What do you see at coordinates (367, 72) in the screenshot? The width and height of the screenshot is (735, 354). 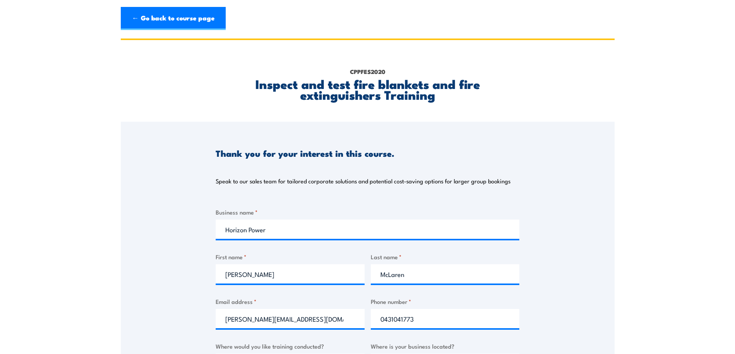 I see `p: CPPFES2020` at bounding box center [367, 72].